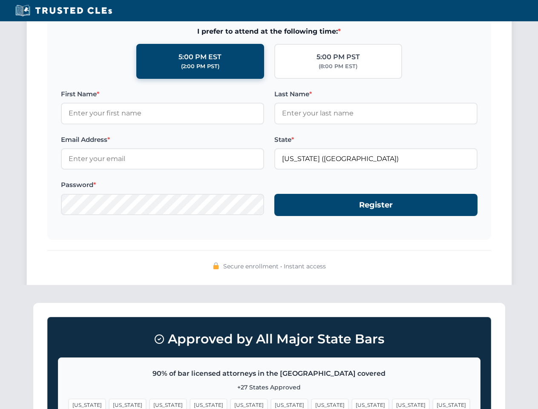 This screenshot has width=538, height=409. I want to click on input: Enter your first name, so click(162, 113).